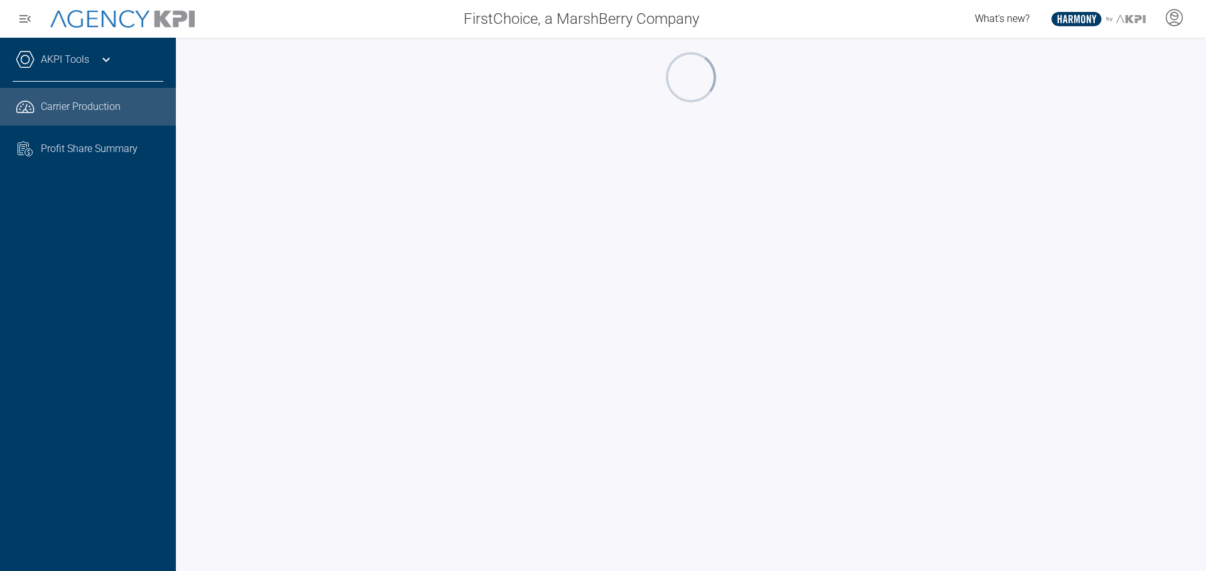 This screenshot has height=571, width=1206. I want to click on span: FirstChoice, a MarshBerry Company, so click(581, 19).